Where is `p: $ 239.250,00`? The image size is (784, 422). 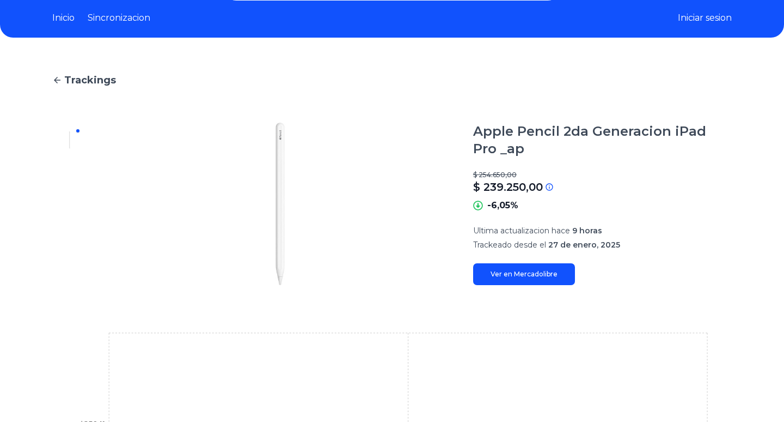 p: $ 239.250,00 is located at coordinates (508, 187).